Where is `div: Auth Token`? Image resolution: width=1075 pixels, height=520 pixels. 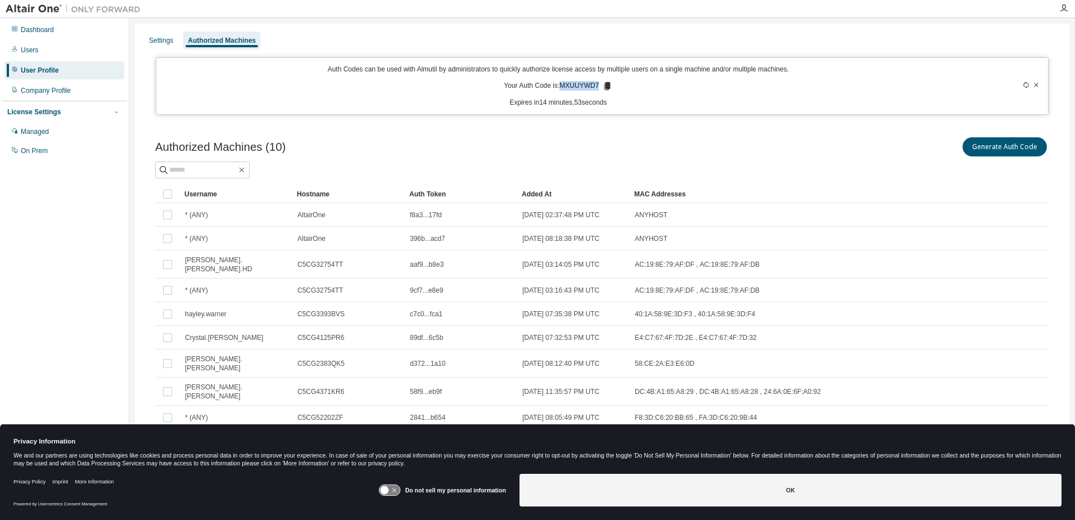 div: Auth Token is located at coordinates (461, 194).